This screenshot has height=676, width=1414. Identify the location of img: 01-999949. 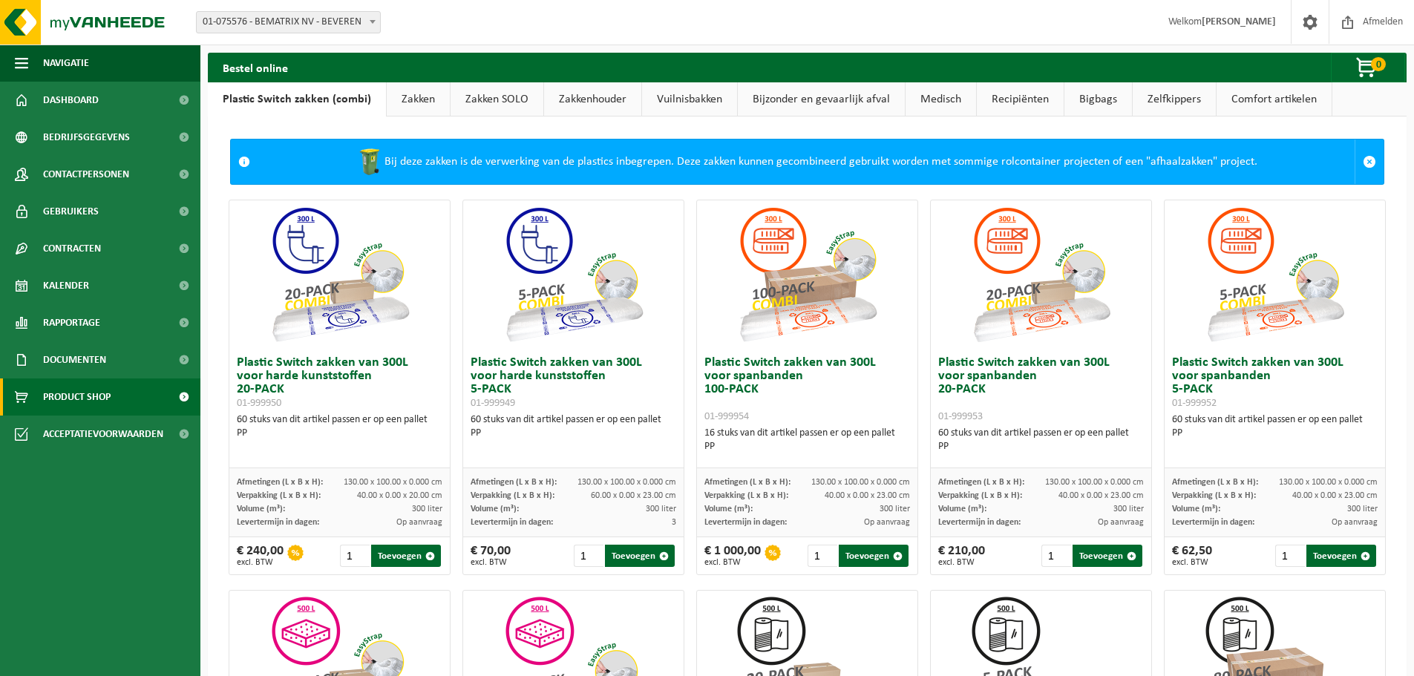
(574, 275).